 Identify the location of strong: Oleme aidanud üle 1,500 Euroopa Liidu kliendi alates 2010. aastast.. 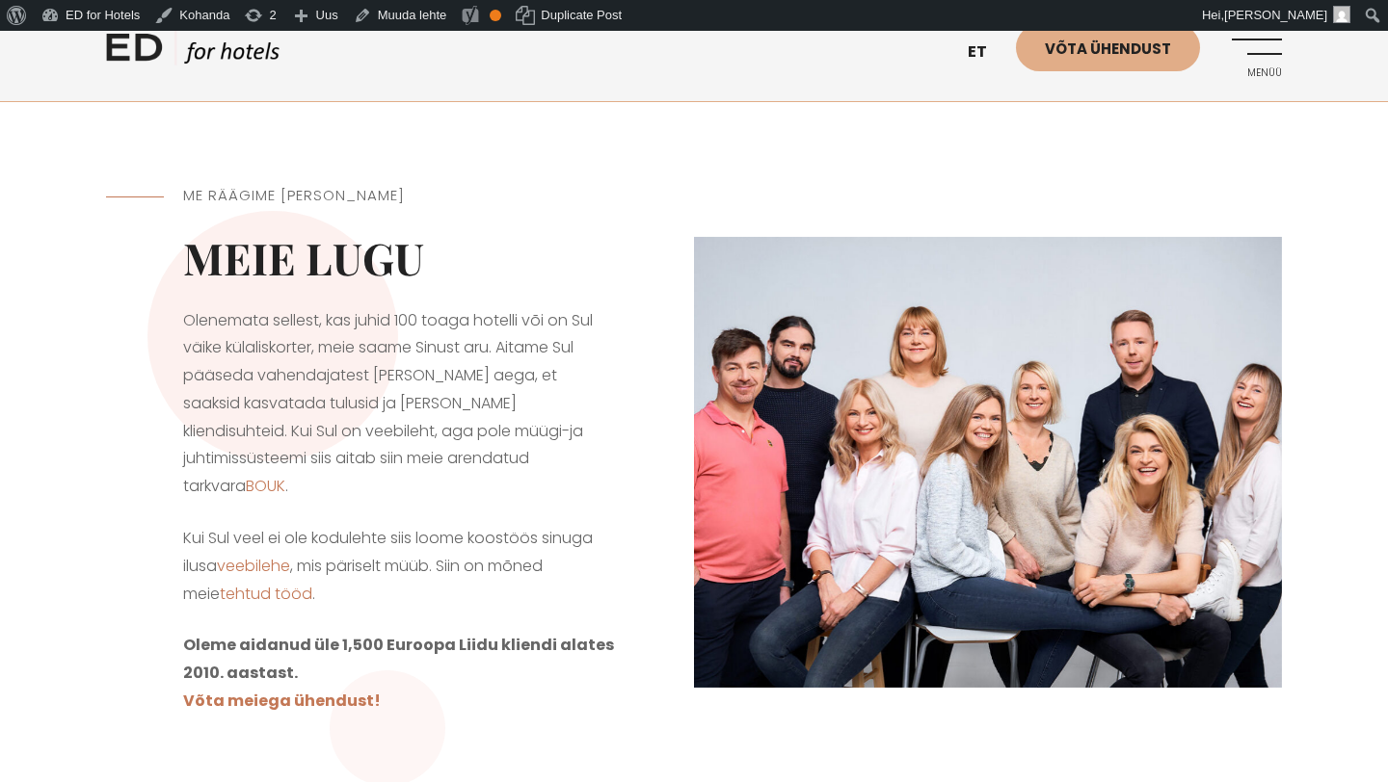
(398, 659).